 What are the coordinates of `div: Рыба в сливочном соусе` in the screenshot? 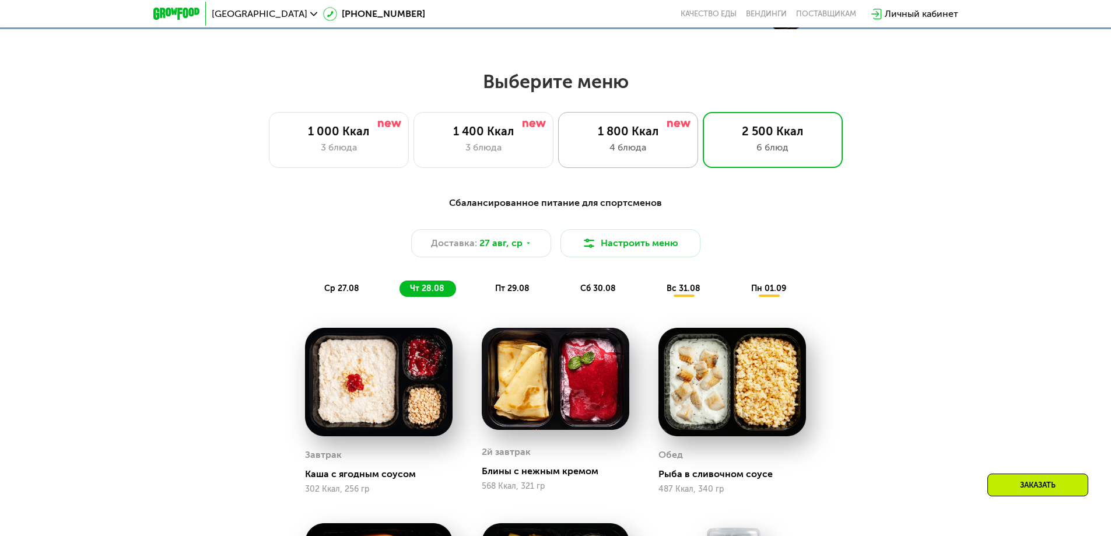 It's located at (736, 474).